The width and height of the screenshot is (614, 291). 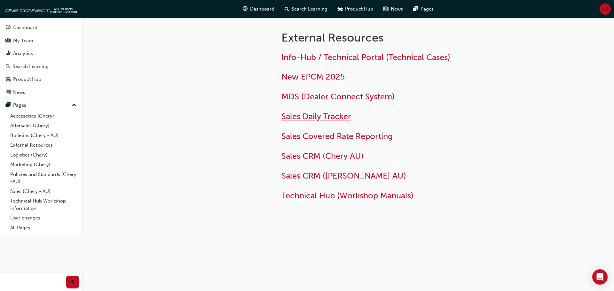 I want to click on span: Sales Daily Tracker, so click(x=316, y=116).